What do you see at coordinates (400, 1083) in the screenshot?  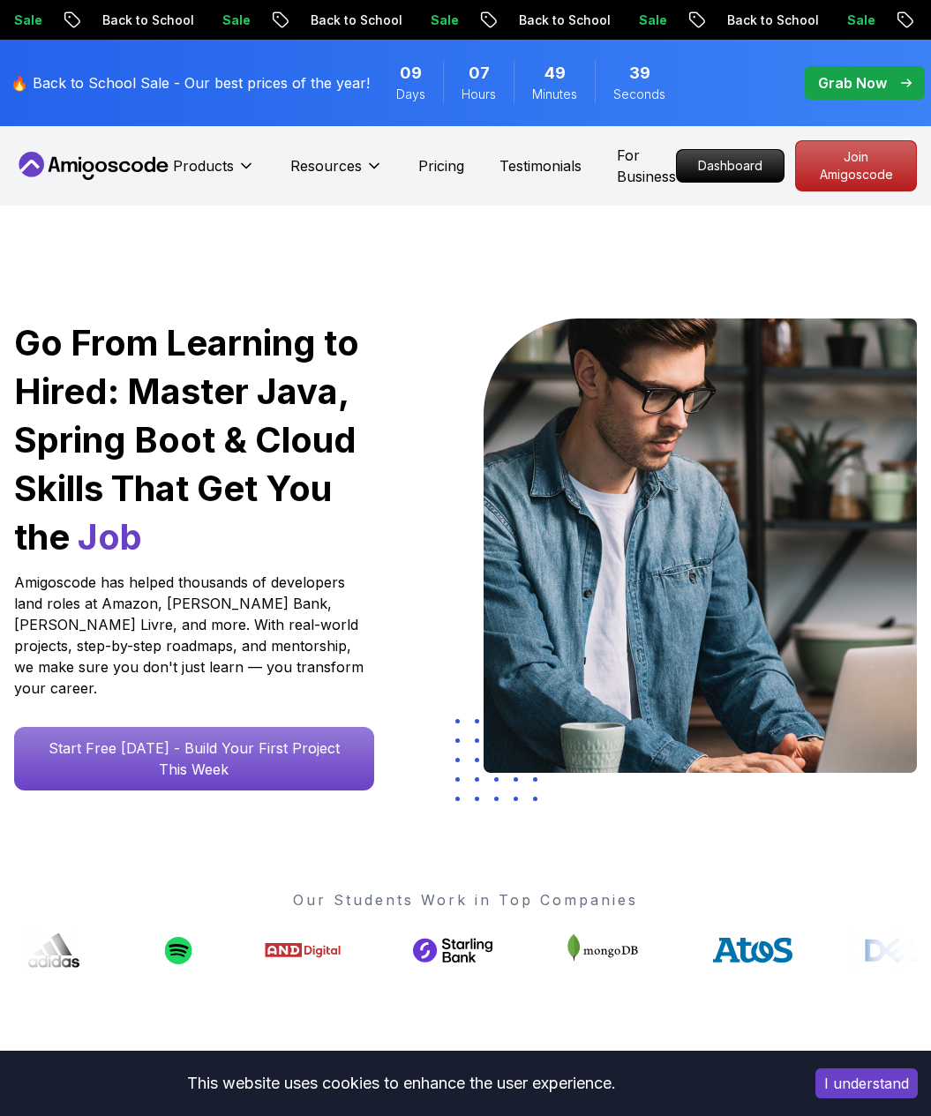 I see `div: This website uses cookies to enhance the user experience.` at bounding box center [400, 1083].